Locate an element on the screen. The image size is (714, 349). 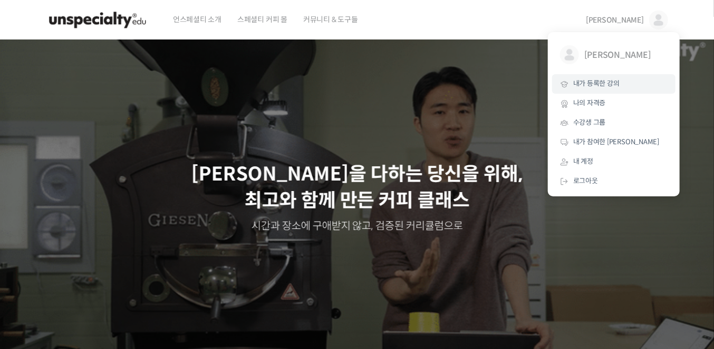
a: 나의 자격증 is located at coordinates (614, 103).